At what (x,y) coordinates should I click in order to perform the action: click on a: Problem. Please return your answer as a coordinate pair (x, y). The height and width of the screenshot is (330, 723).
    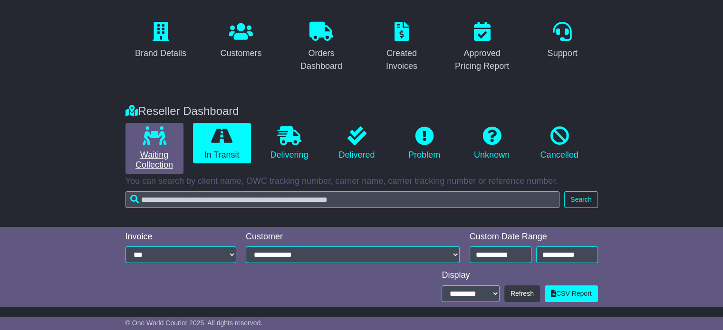
    Looking at the image, I should click on (424, 144).